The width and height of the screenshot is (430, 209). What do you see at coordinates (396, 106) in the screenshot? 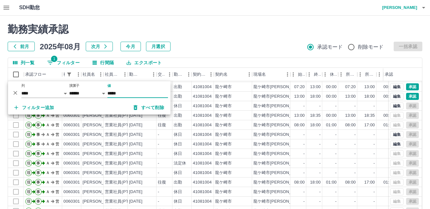
I see `button: 編集` at bounding box center [396, 106].